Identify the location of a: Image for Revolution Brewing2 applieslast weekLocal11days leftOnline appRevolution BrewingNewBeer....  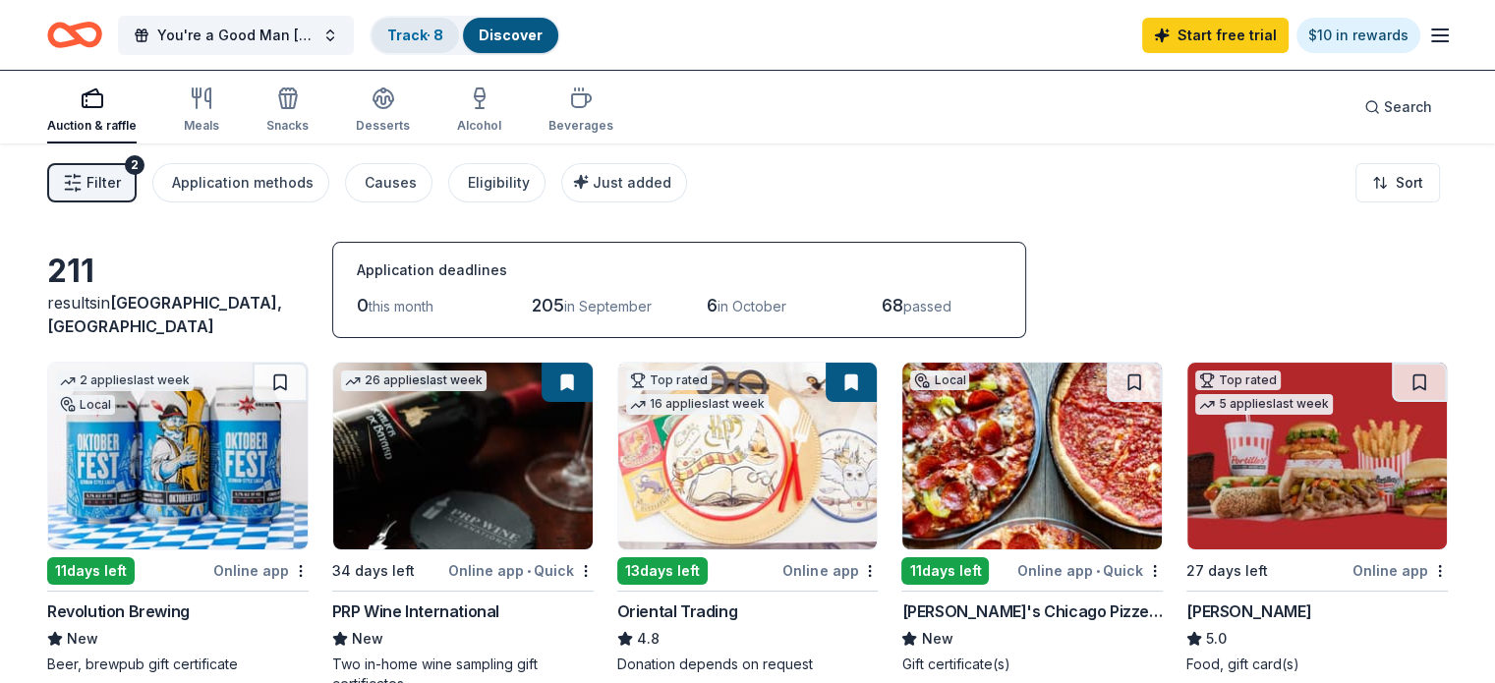
(178, 518).